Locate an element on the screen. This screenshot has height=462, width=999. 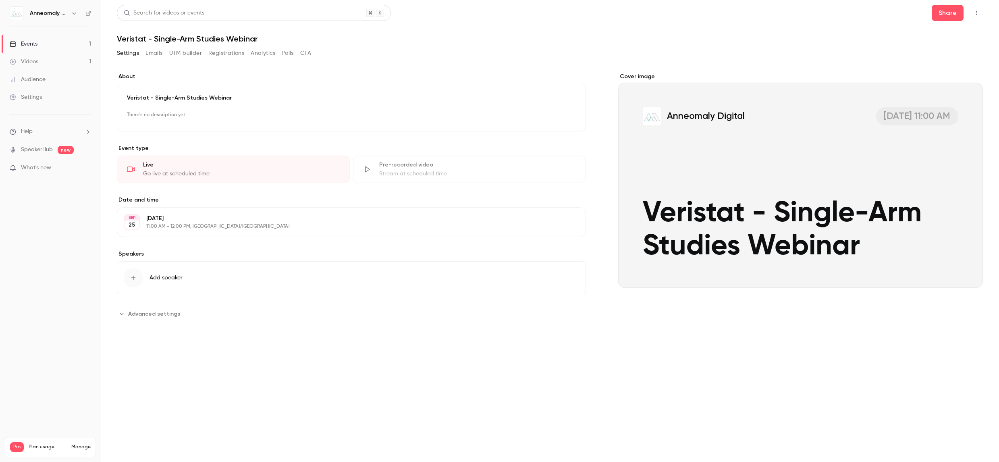
label: Date and time is located at coordinates (351, 200).